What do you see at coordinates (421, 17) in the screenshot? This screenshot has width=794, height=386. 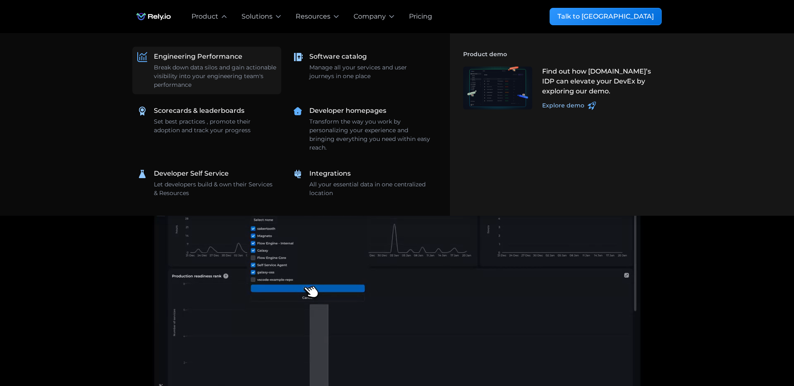 I see `div: Pricing` at bounding box center [421, 17].